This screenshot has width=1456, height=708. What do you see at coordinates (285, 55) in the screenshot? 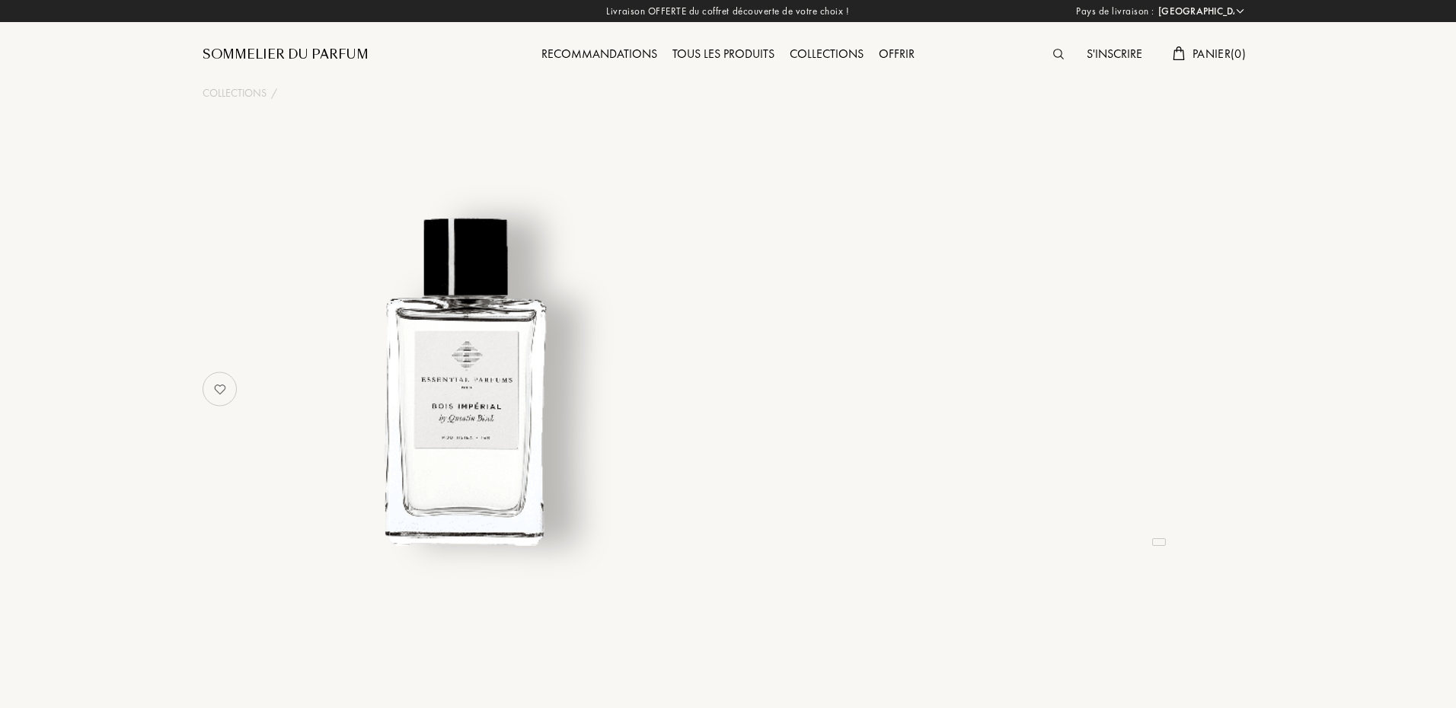
I see `div: Sommelier du Parfum` at bounding box center [285, 55].